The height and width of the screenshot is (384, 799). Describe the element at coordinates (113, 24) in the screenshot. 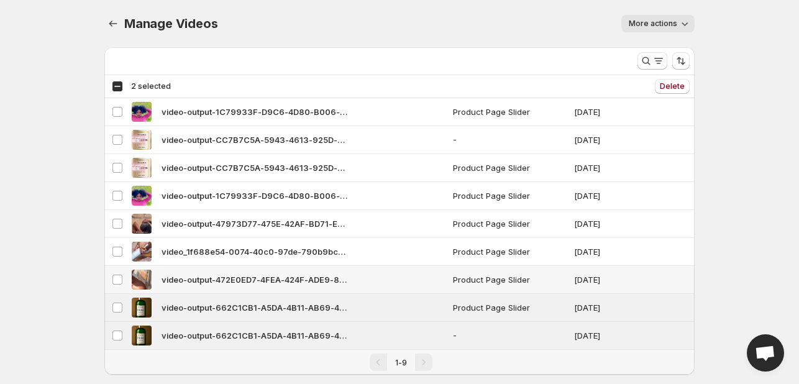

I see `button: Manage Videos` at that location.